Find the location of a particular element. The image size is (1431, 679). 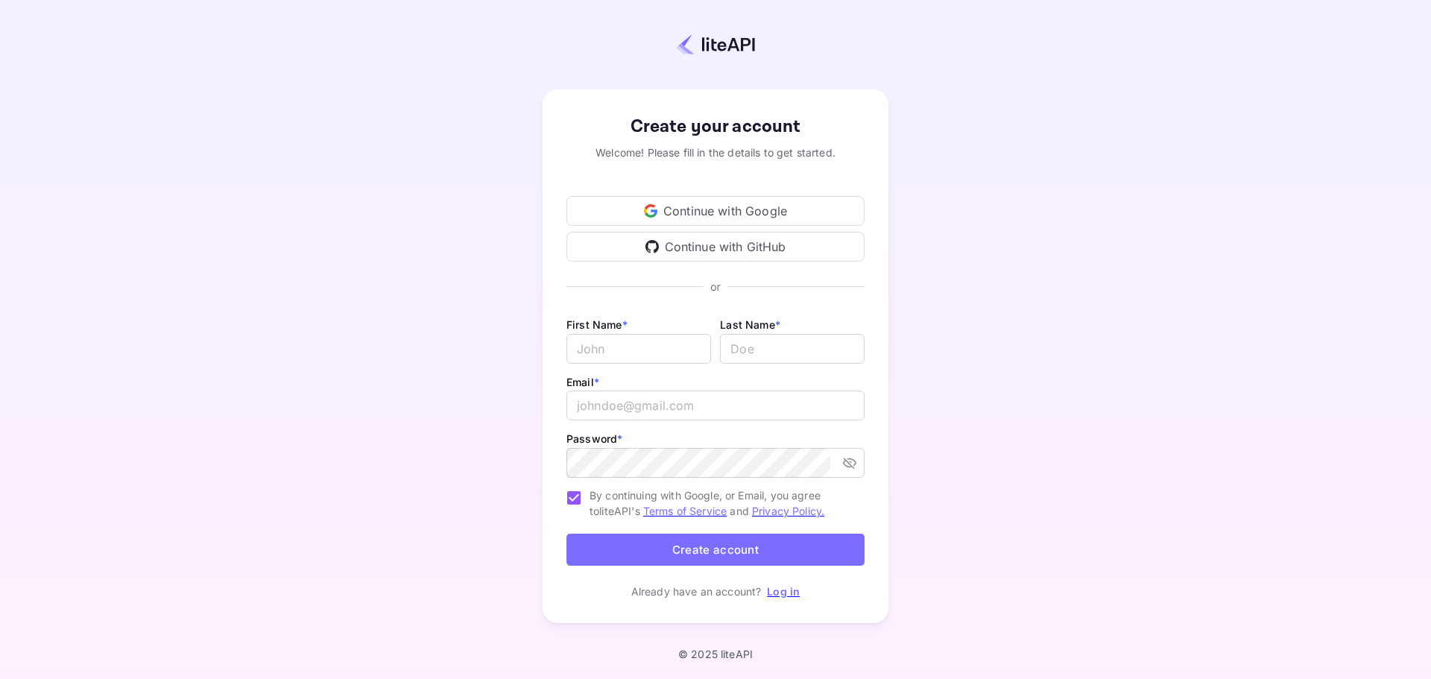

p: © 2025 liteAPI is located at coordinates (715, 654).